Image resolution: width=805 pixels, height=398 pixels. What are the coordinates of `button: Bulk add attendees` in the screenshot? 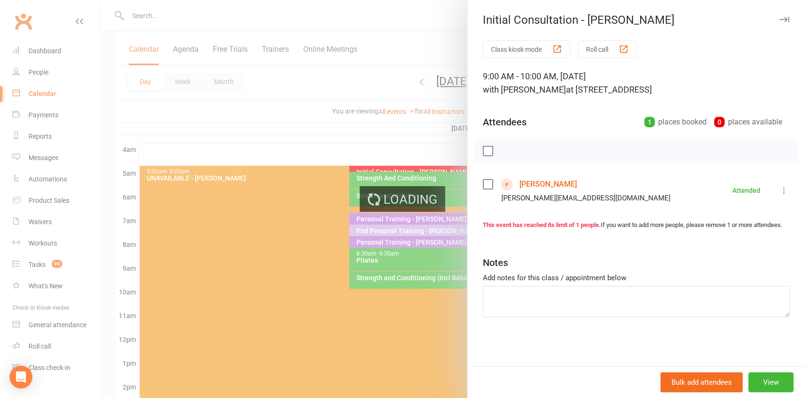 It's located at (702, 383).